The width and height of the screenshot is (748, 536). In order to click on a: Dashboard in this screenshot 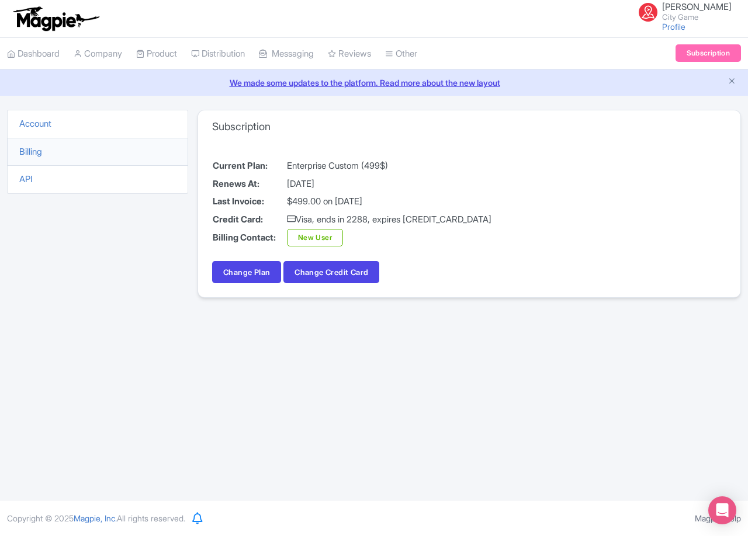, I will do `click(33, 54)`.